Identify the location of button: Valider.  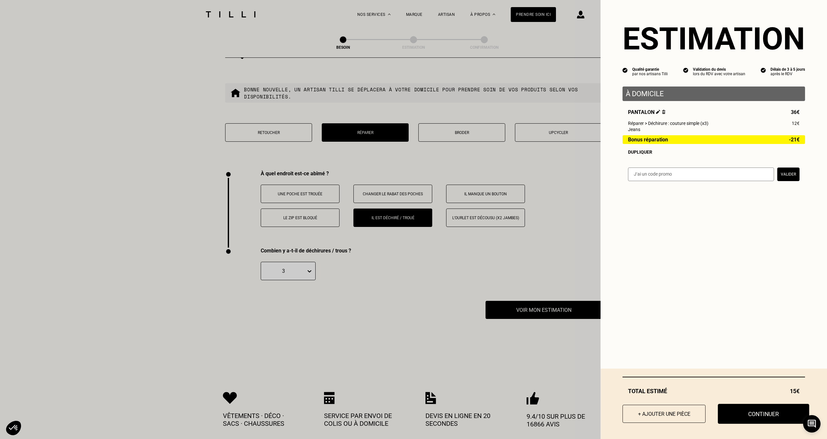
(788, 174).